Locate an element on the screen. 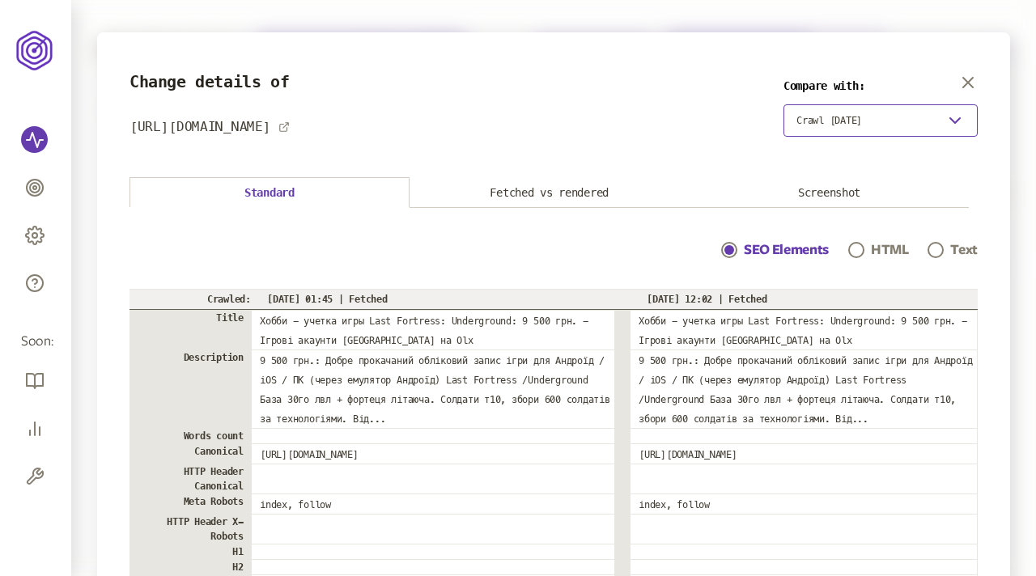 The width and height of the screenshot is (1036, 576). p: Text is located at coordinates (964, 250).